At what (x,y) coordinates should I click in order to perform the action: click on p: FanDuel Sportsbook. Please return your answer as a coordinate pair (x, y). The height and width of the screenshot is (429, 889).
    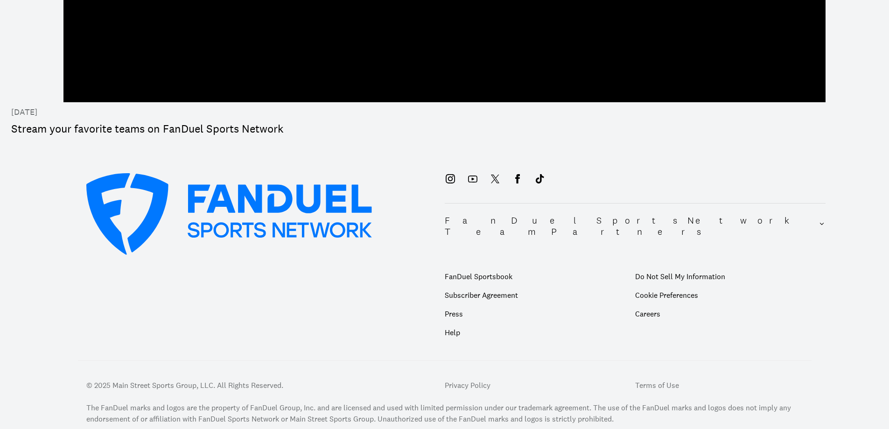
    Looking at the image, I should click on (540, 276).